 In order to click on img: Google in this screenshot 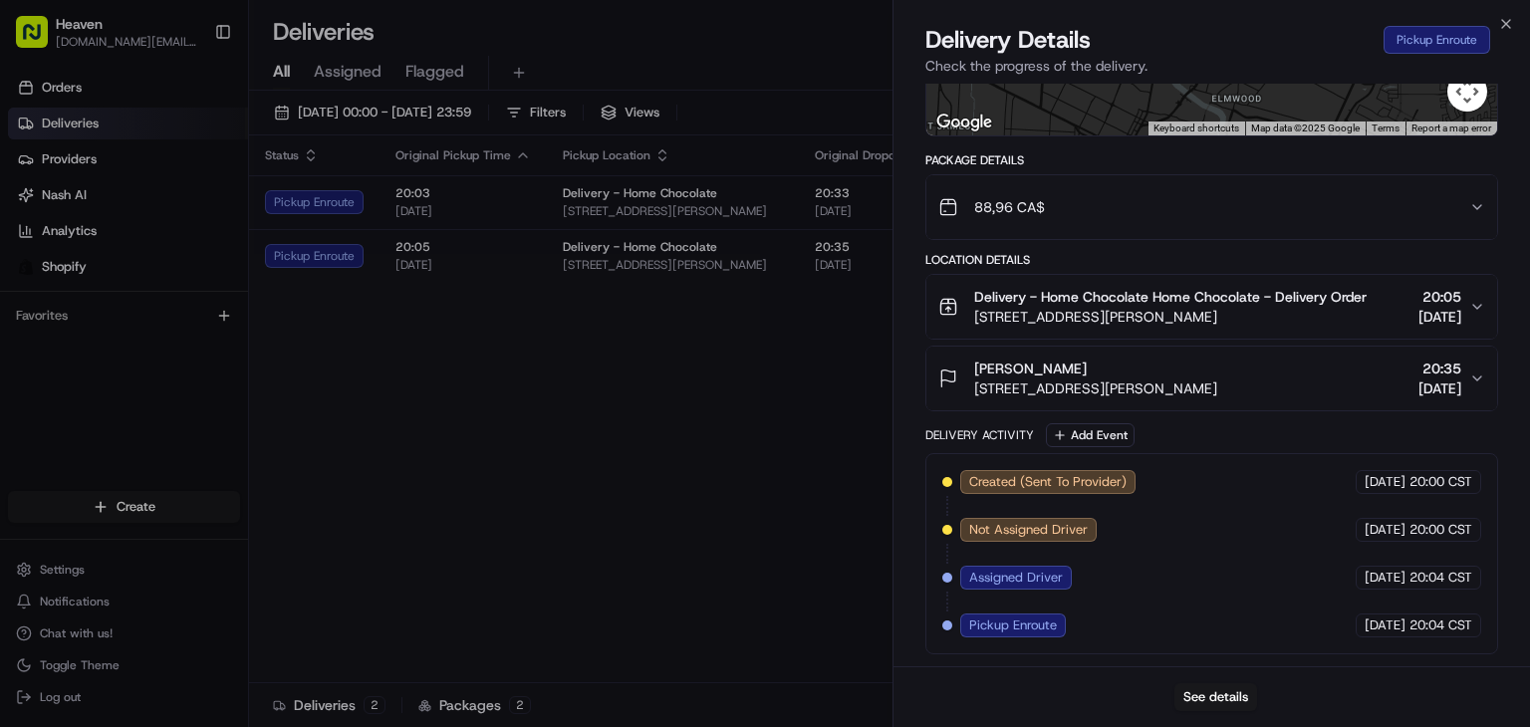, I will do `click(964, 123)`.